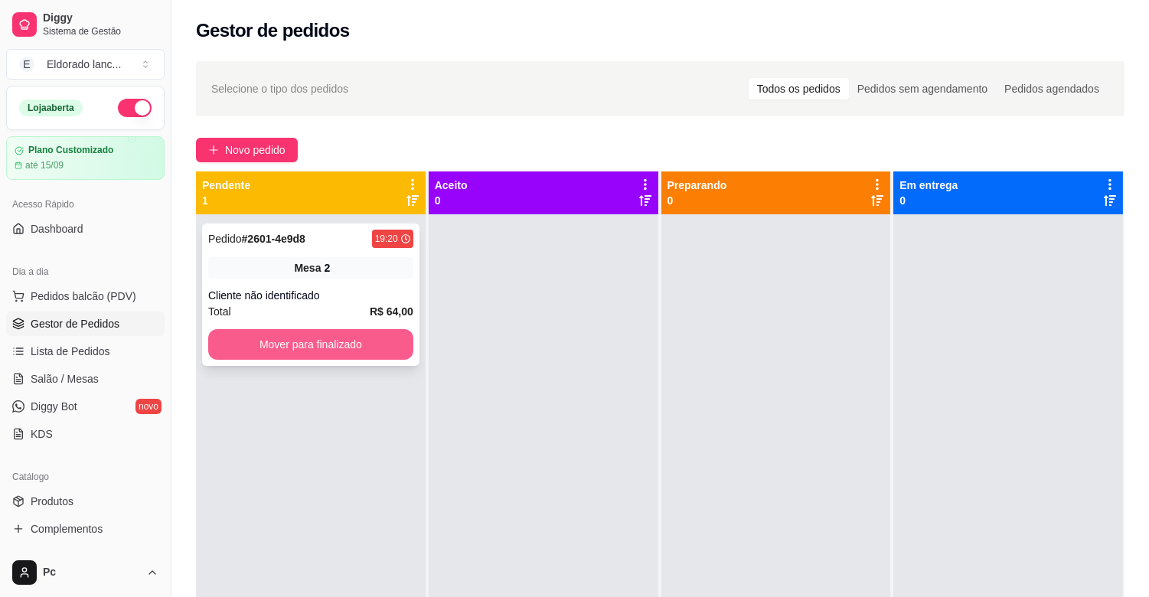 The height and width of the screenshot is (597, 1149). Describe the element at coordinates (246, 150) in the screenshot. I see `button: Novo pedido` at that location.